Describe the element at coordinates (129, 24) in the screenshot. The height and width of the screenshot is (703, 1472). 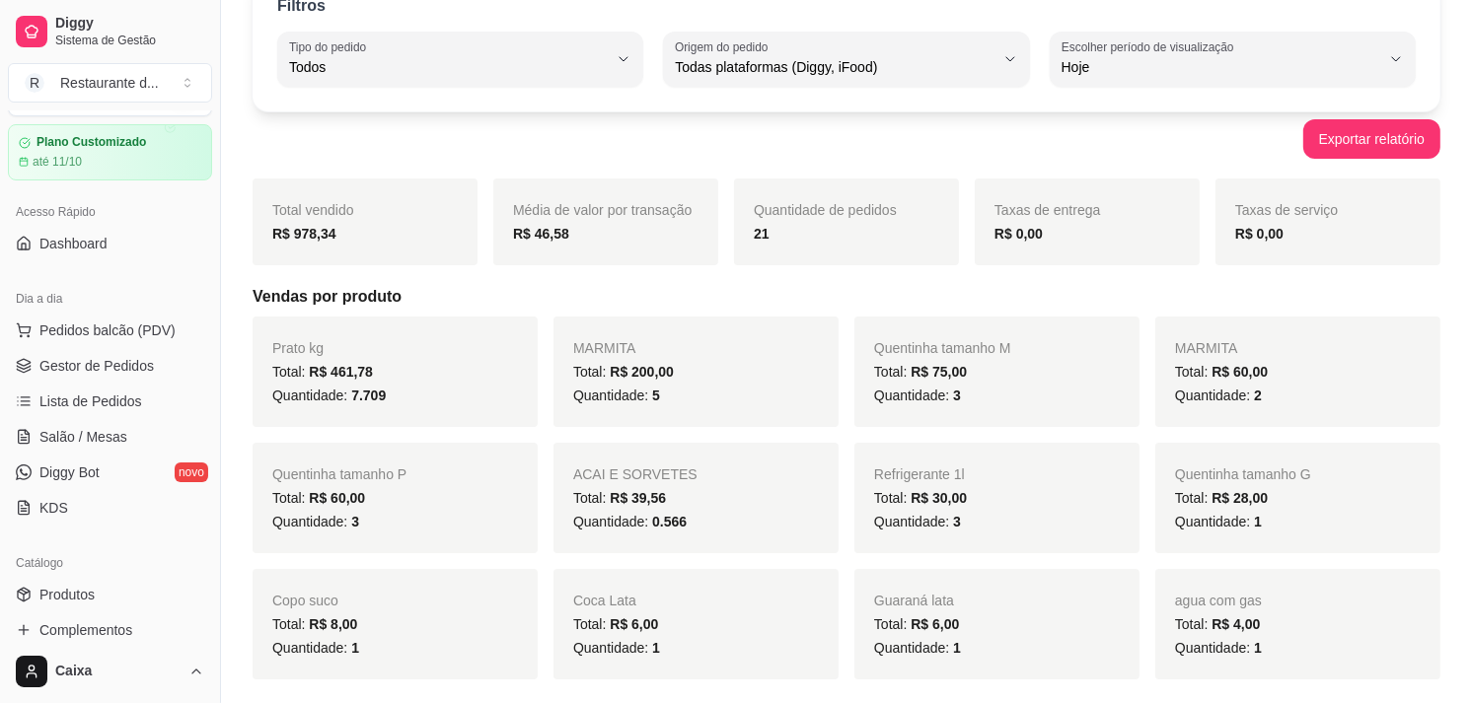
I see `span: Diggy` at that location.